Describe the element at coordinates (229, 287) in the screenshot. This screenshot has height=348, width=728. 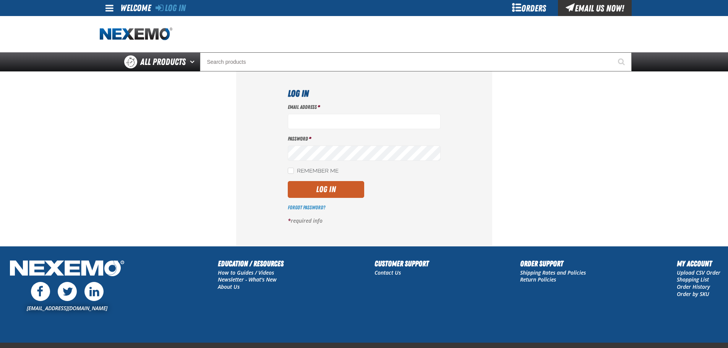
I see `a: About Us` at that location.